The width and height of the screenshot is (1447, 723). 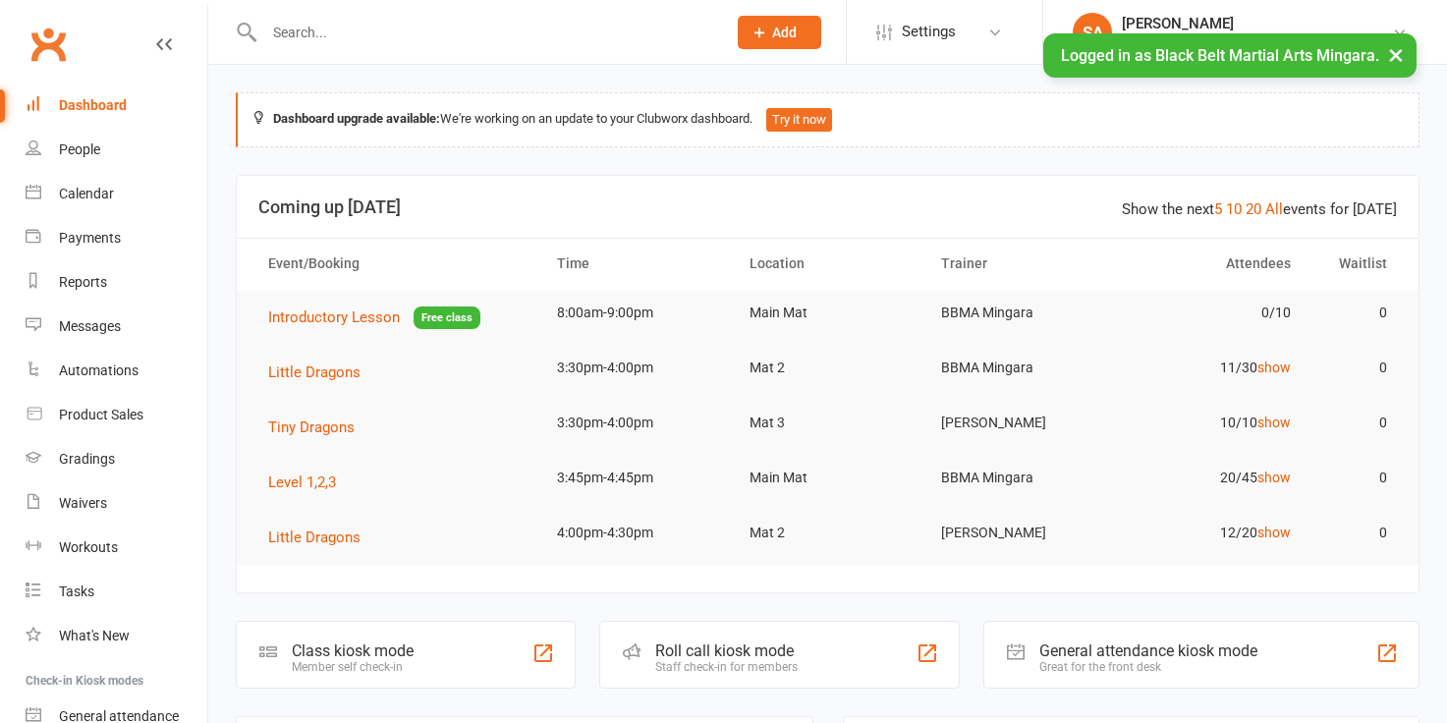 I want to click on a: Payments, so click(x=116, y=238).